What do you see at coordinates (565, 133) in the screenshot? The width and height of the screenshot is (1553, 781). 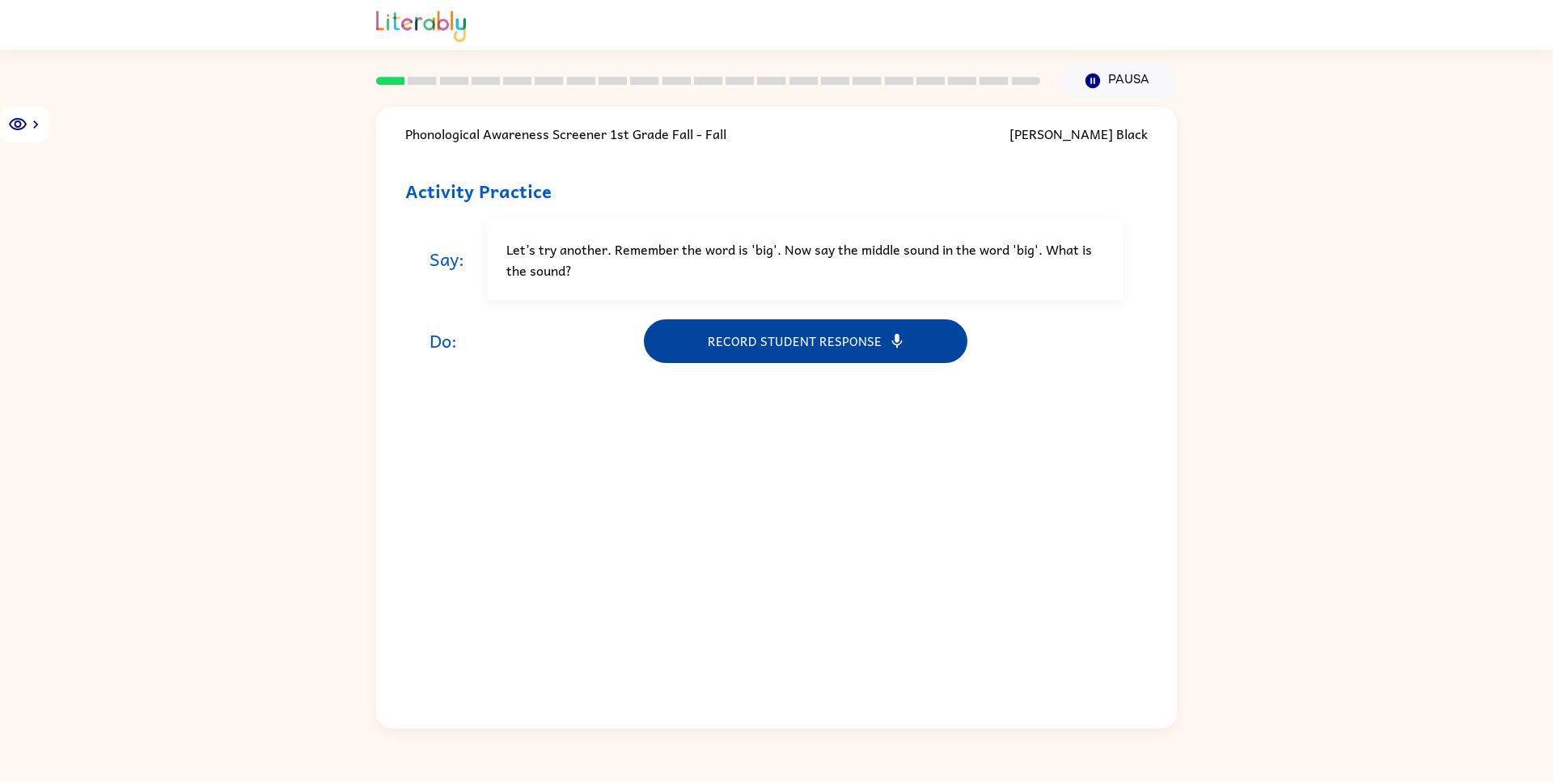 I see `div: Phonological Awareness Screener 1st Grade Fall - Fall` at bounding box center [565, 133].